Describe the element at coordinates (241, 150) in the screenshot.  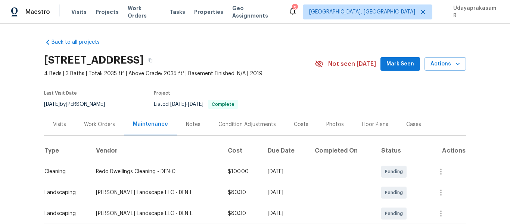
I see `th: Cost` at that location.